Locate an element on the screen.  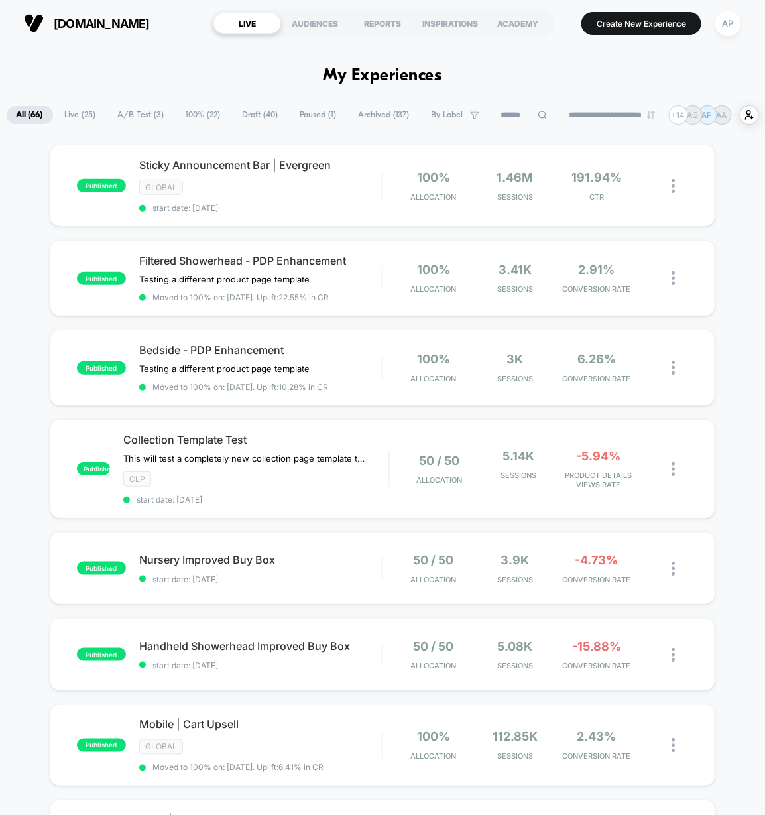
span: Draft ( 40 ) is located at coordinates (260, 115).